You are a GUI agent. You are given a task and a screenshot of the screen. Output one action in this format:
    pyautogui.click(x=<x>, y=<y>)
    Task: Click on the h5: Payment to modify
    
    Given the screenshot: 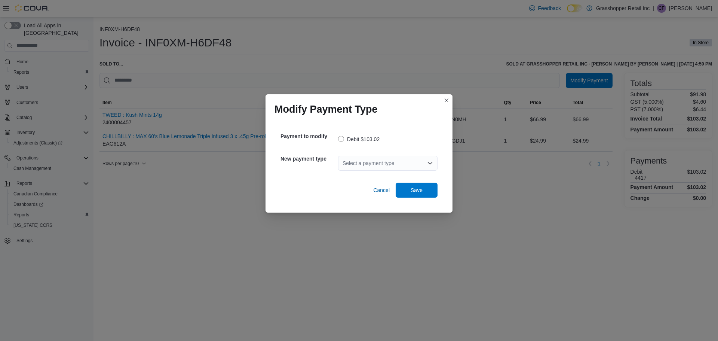 What is the action you would take?
    pyautogui.click(x=309, y=136)
    